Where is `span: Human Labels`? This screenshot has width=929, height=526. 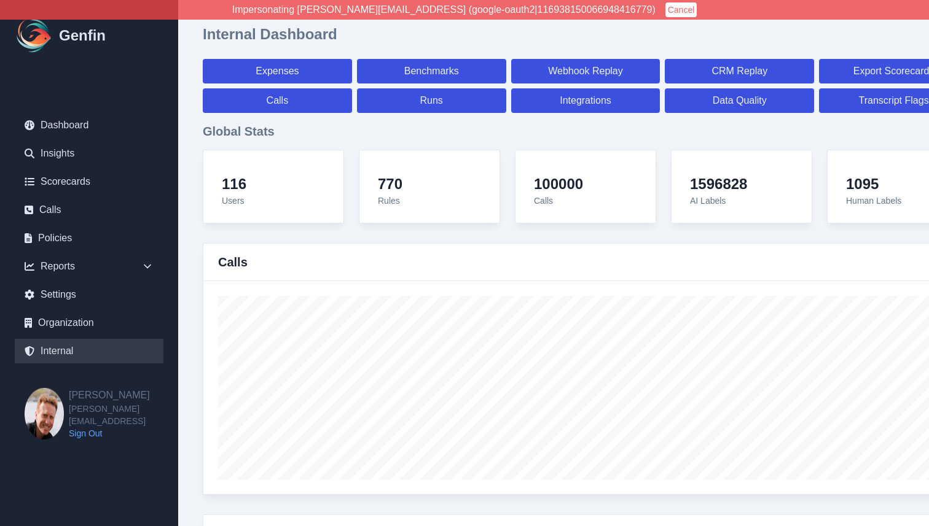
span: Human Labels is located at coordinates (873, 201).